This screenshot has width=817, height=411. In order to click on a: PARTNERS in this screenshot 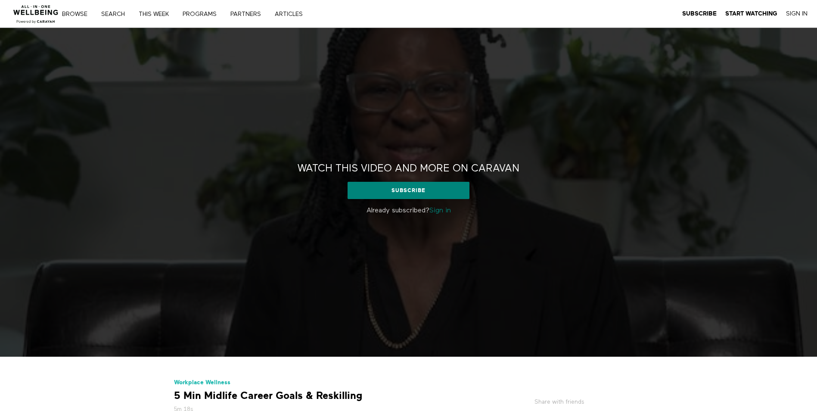, I will do `click(249, 14)`.